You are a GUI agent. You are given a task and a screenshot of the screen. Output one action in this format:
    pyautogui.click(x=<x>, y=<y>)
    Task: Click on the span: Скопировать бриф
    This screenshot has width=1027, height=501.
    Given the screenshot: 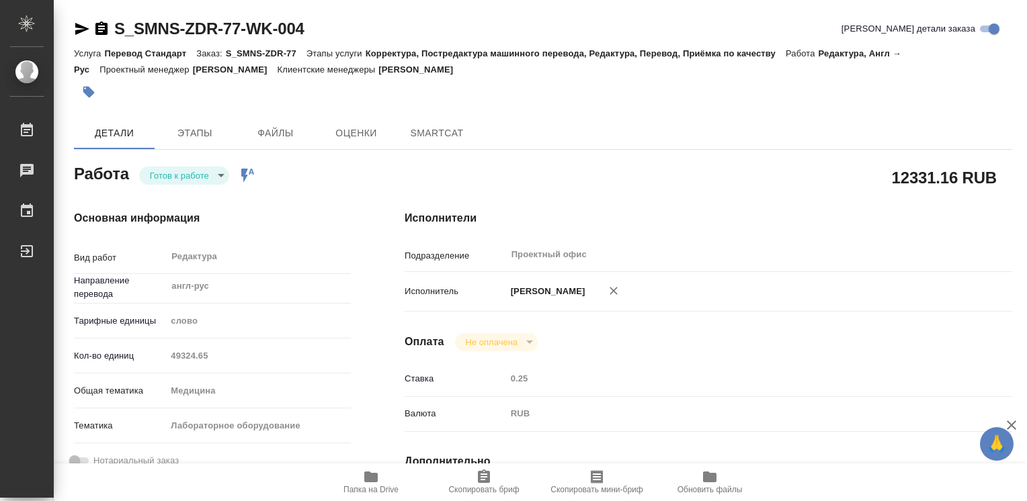 What is the action you would take?
    pyautogui.click(x=483, y=490)
    